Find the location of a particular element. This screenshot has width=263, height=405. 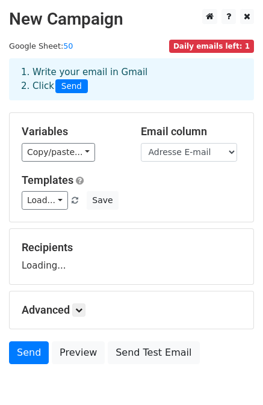

a: 50 is located at coordinates (68, 46).